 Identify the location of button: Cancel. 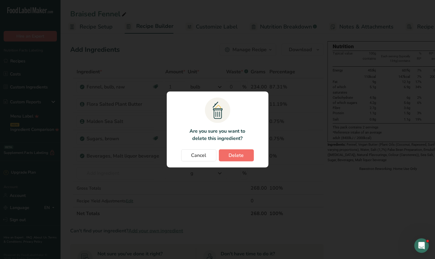
(199, 155).